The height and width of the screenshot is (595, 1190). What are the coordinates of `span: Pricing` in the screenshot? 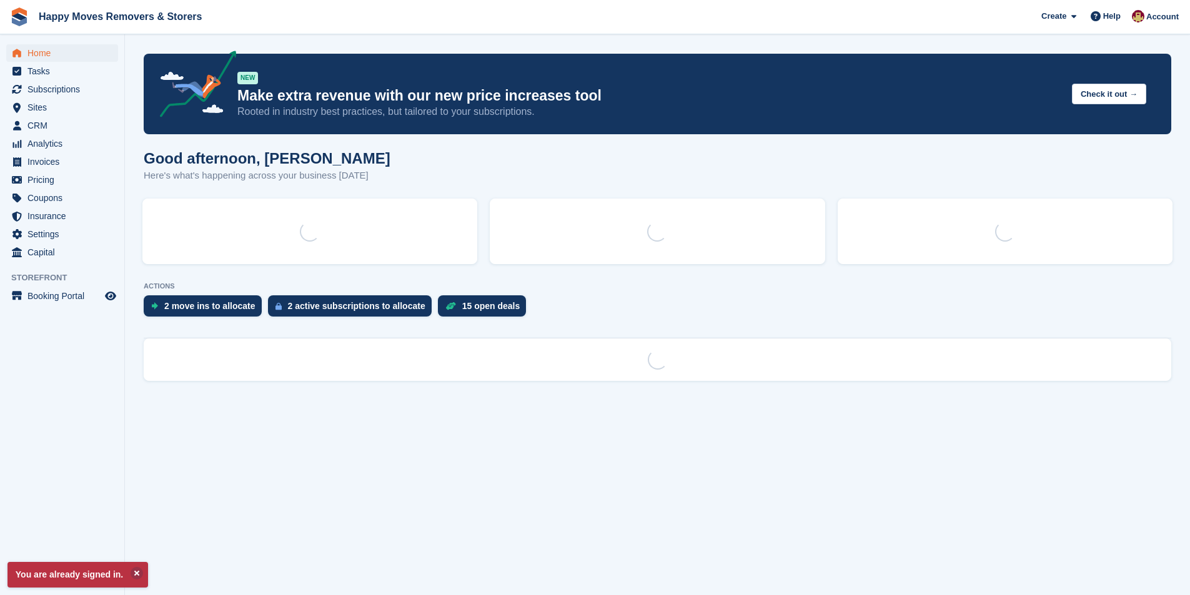 It's located at (65, 180).